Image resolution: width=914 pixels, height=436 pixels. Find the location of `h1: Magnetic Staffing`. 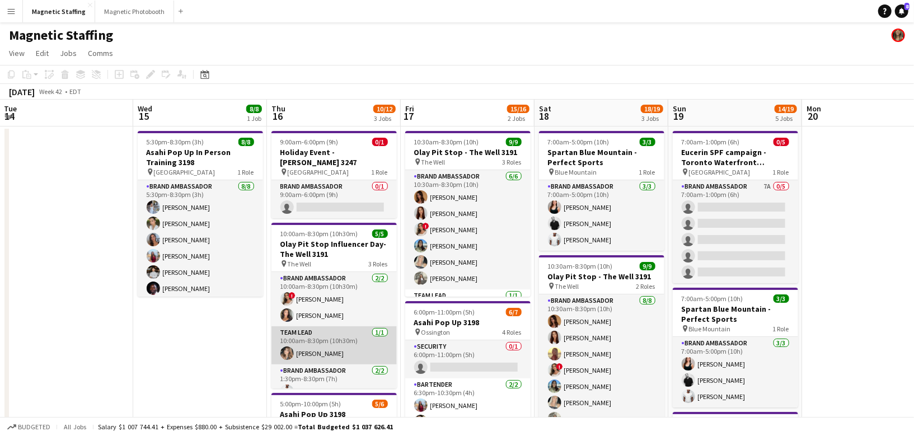

h1: Magnetic Staffing is located at coordinates (61, 35).